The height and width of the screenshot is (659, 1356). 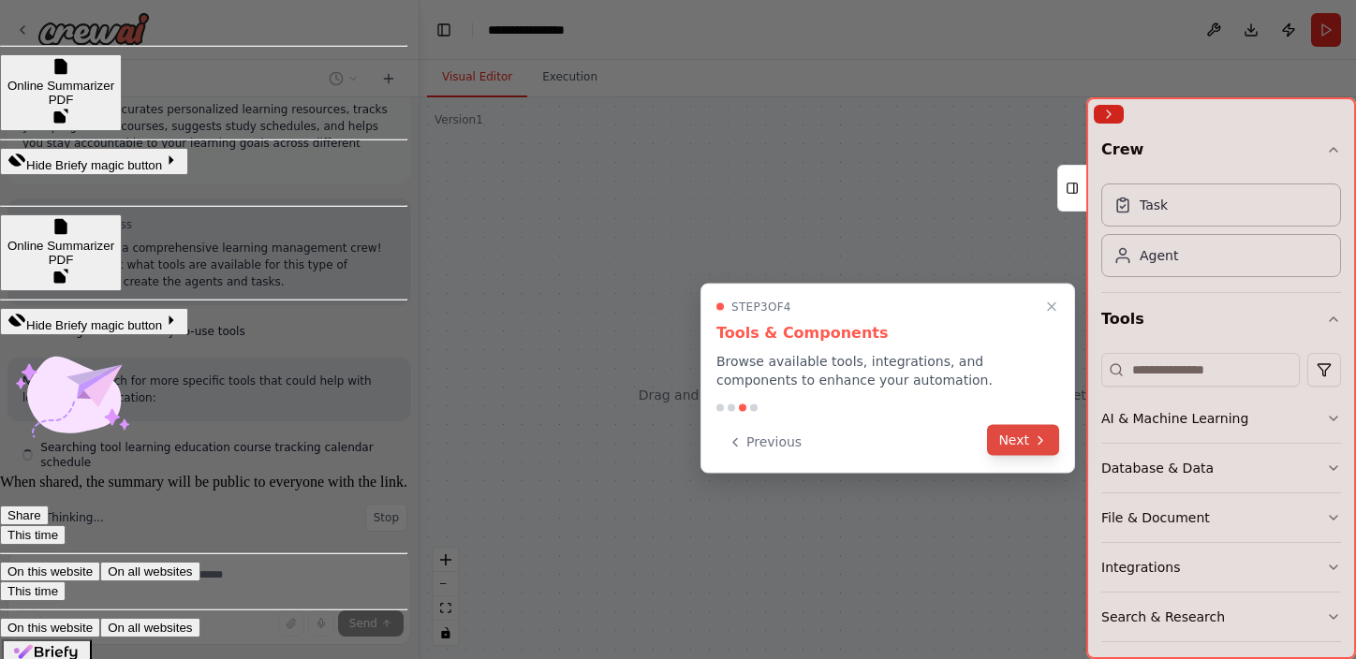 What do you see at coordinates (444, 30) in the screenshot?
I see `button: Hide left sidebar` at bounding box center [444, 30].